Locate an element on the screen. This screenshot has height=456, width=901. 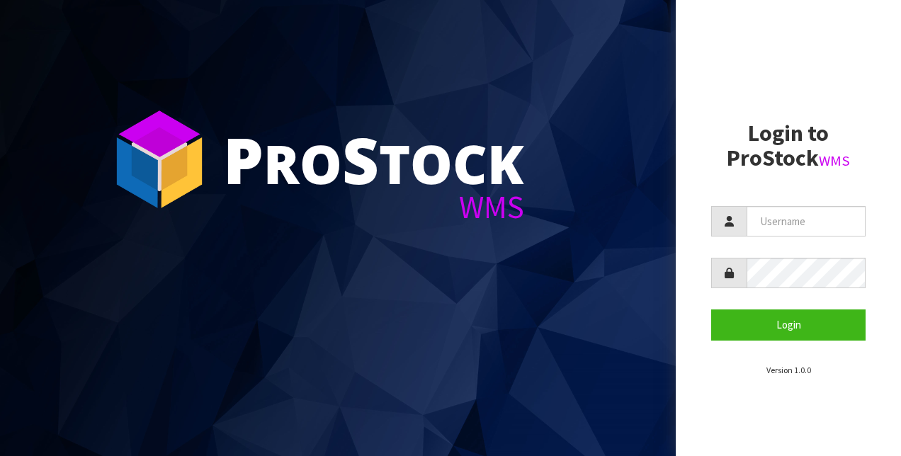
img: ProStock Cube is located at coordinates (159, 159).